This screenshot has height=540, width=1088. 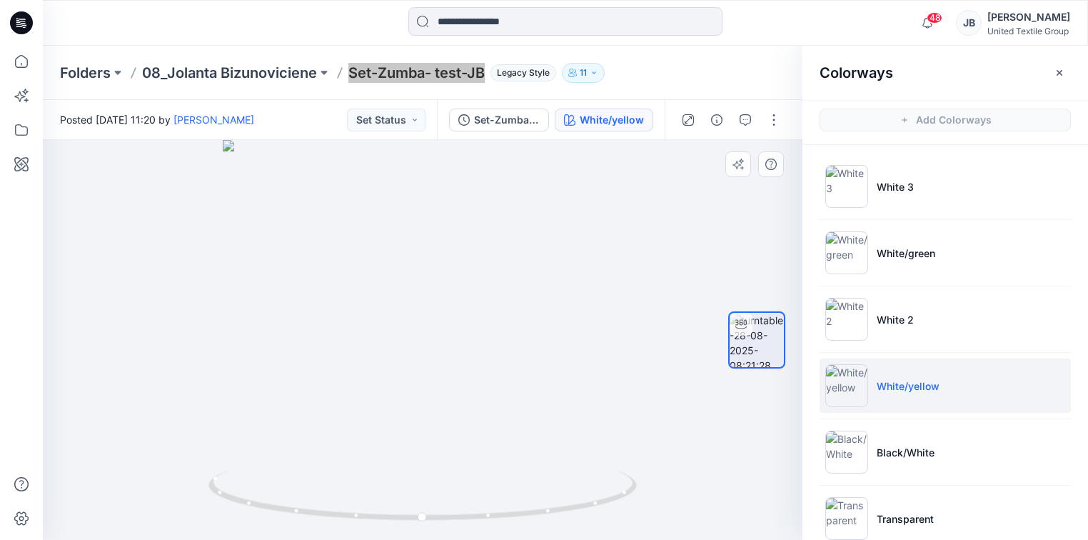 I want to click on img: White 2, so click(x=847, y=319).